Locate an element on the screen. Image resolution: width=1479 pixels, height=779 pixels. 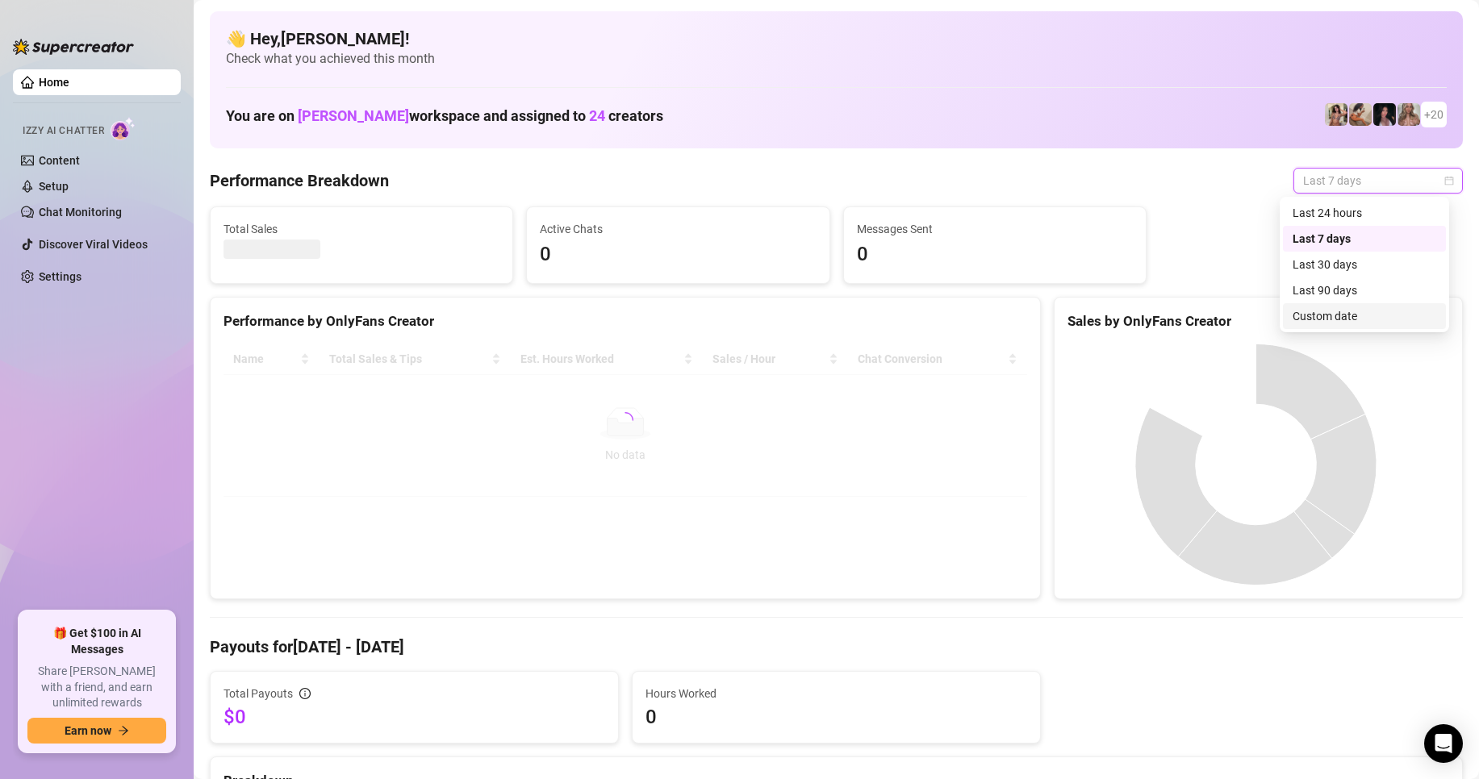
a: Setup is located at coordinates (53, 186).